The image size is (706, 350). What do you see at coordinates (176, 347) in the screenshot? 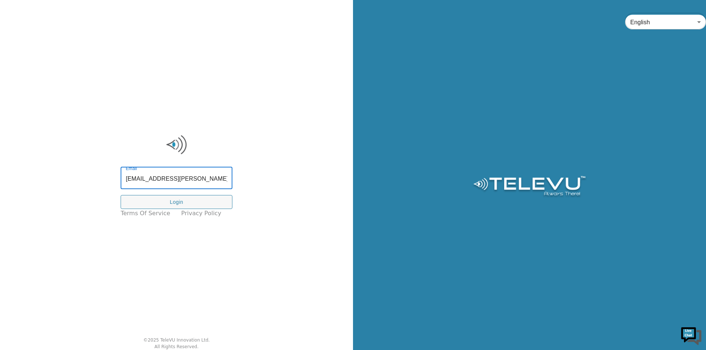
I see `div: All Rights Reserved.` at bounding box center [176, 347].